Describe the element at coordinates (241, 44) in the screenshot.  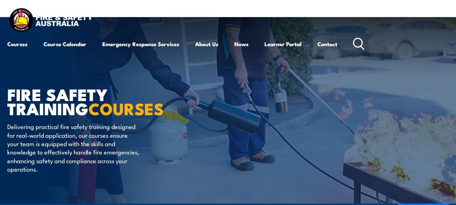
I see `a: News` at that location.